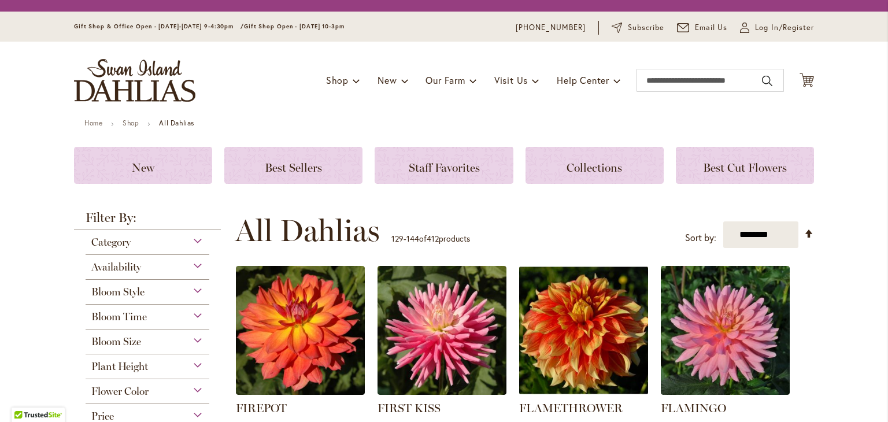  What do you see at coordinates (702, 28) in the screenshot?
I see `a: Email Us` at bounding box center [702, 28].